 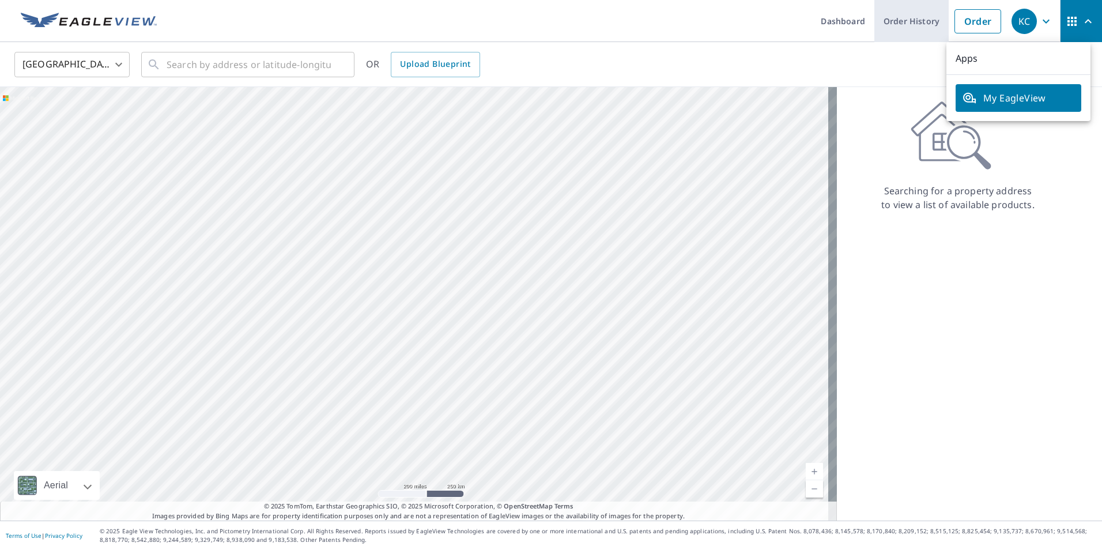 What do you see at coordinates (1018, 98) in the screenshot?
I see `span: My EagleView` at bounding box center [1018, 98].